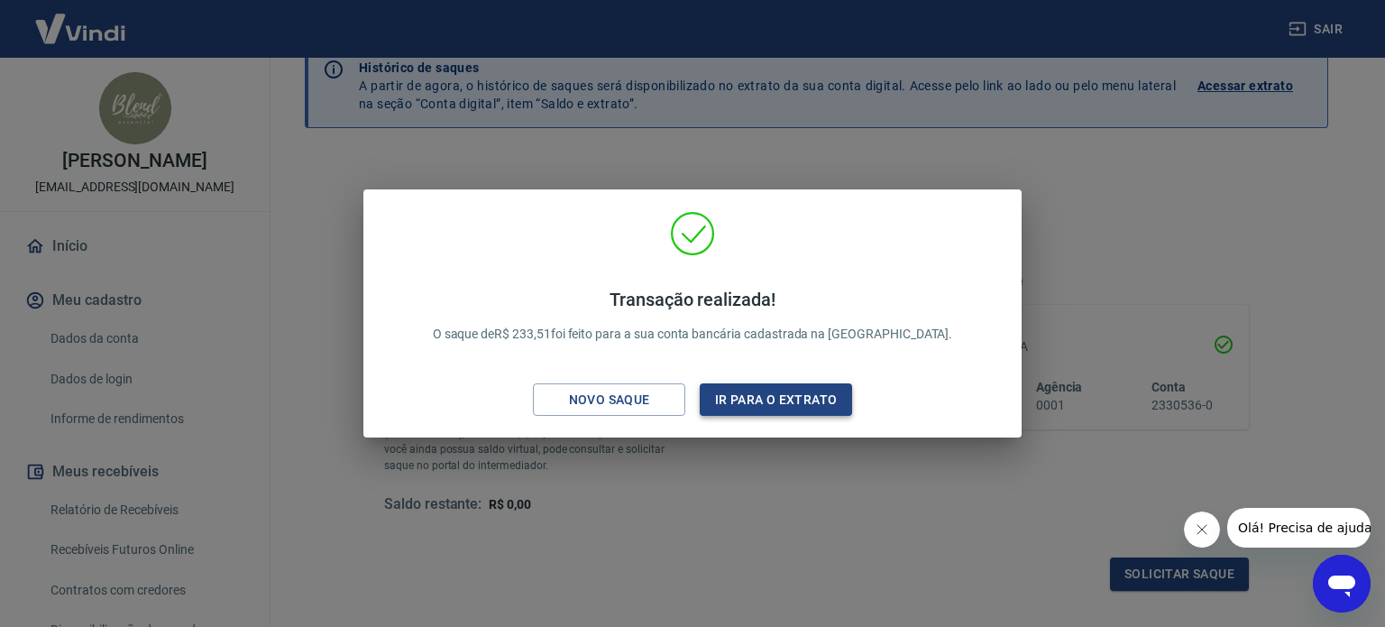  I want to click on button: Ir para o extrato, so click(776, 400).